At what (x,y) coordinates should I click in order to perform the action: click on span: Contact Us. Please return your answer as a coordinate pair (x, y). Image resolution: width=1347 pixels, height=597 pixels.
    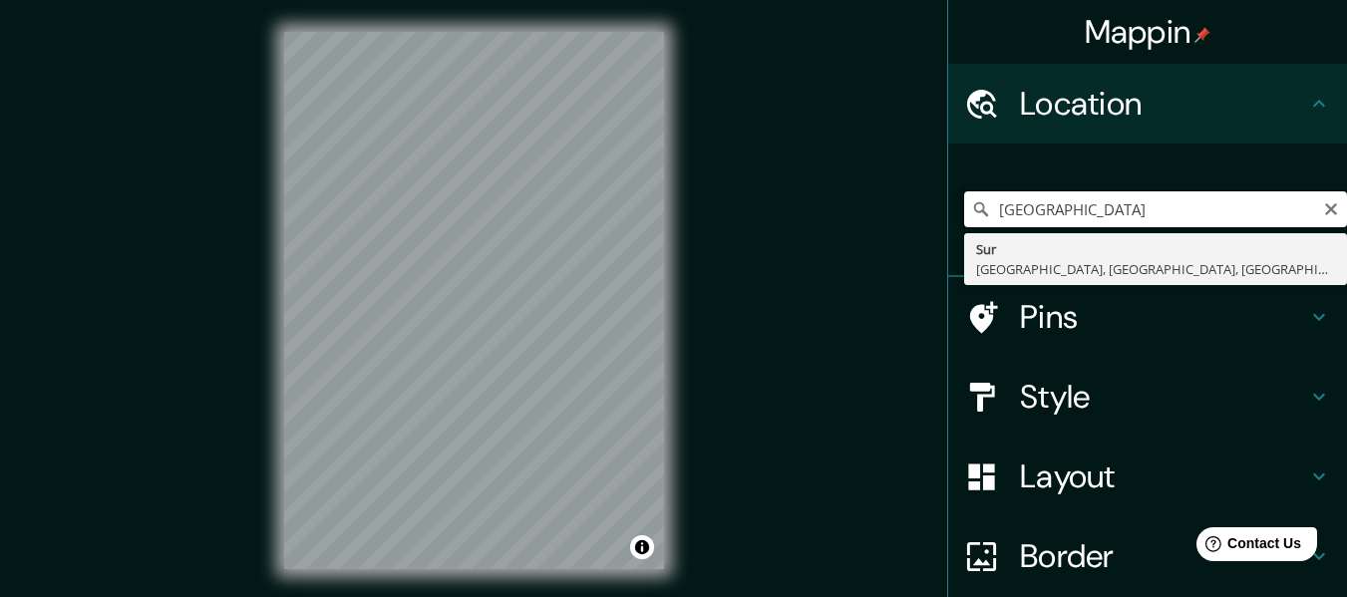
    Looking at the image, I should click on (95, 24).